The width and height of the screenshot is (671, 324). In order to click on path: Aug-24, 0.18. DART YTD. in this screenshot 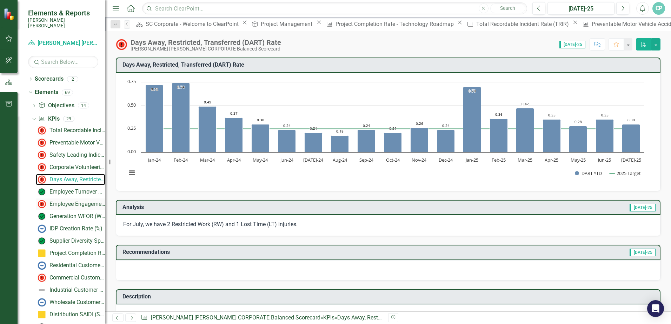, I will do `click(340, 144)`.